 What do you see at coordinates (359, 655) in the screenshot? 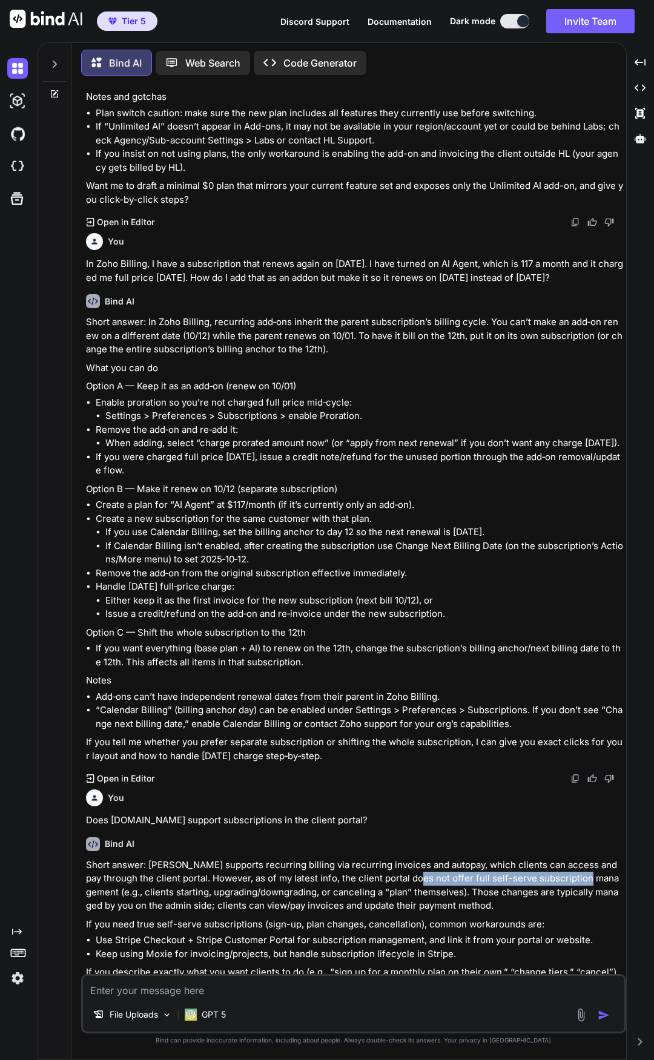
I see `li: If you want everything (base plan + AI) to renew on the 12th, change the subscription’s billing a...` at bounding box center [359, 655].